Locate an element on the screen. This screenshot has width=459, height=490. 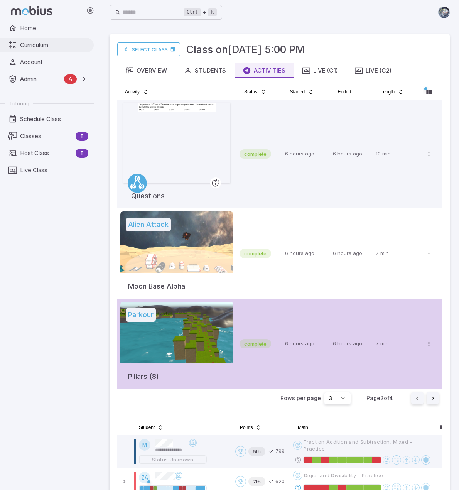
div: game_play is located at coordinates (184, 477).